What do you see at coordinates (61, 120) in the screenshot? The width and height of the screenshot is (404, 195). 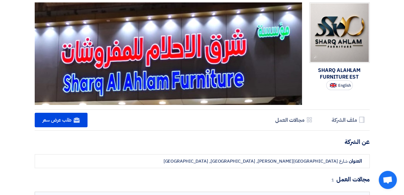 I see `a: طلب عرض سعر` at bounding box center [61, 120].